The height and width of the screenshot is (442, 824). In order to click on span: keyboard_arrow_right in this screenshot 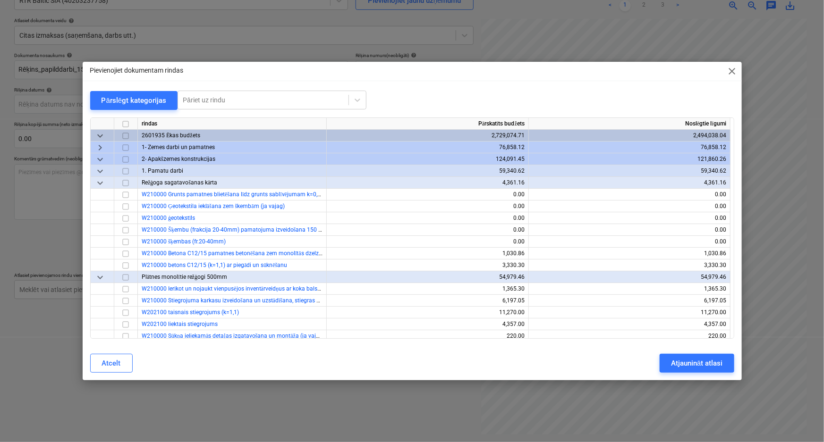, I will do `click(100, 148)`.